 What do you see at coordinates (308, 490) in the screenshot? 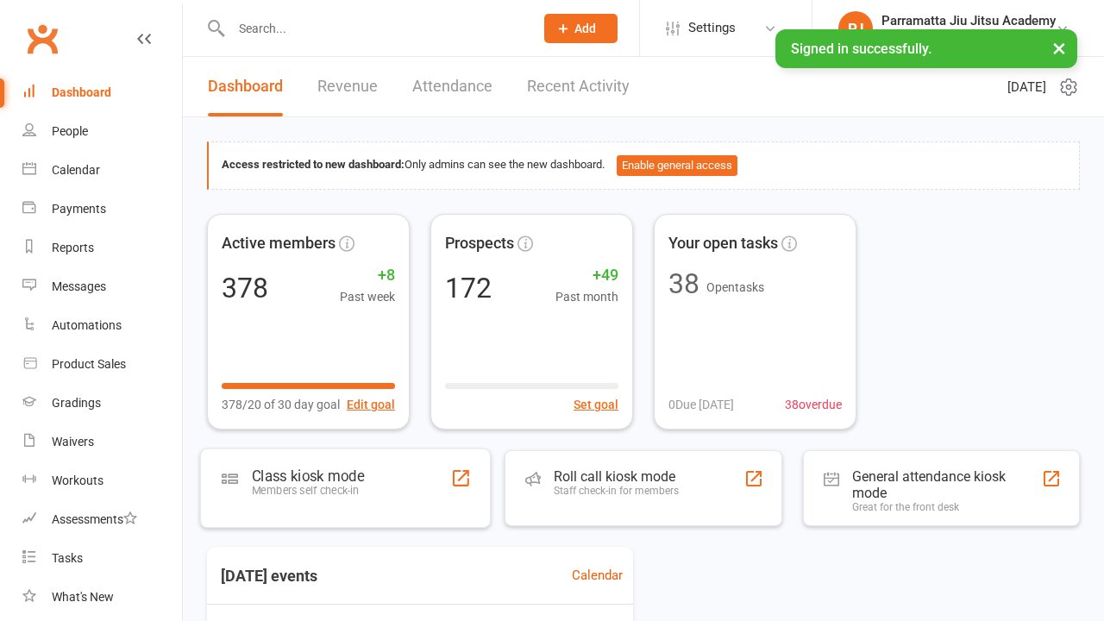
I see `div: Members self check-in` at bounding box center [308, 490].